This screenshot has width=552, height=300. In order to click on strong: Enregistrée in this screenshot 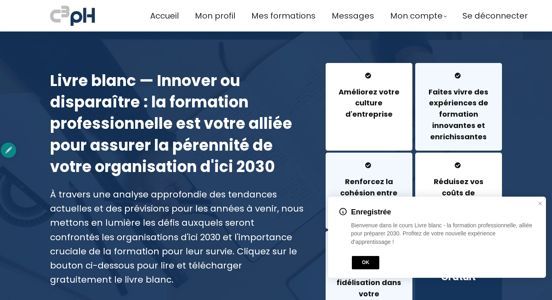, I will do `click(441, 212)`.